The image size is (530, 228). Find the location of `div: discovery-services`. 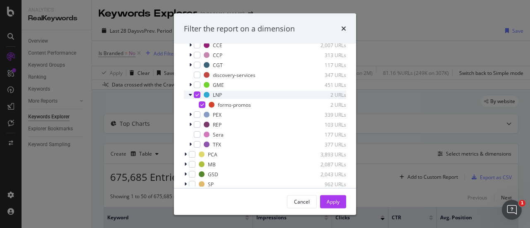

div: discovery-services is located at coordinates (234, 75).